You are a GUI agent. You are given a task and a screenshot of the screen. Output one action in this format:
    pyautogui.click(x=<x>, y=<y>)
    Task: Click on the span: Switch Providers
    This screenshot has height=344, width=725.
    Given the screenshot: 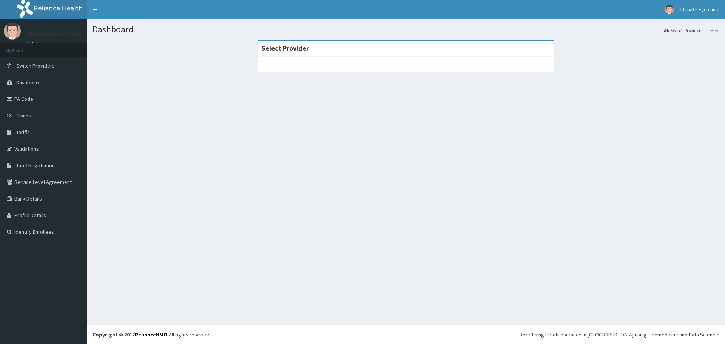 What is the action you would take?
    pyautogui.click(x=35, y=66)
    